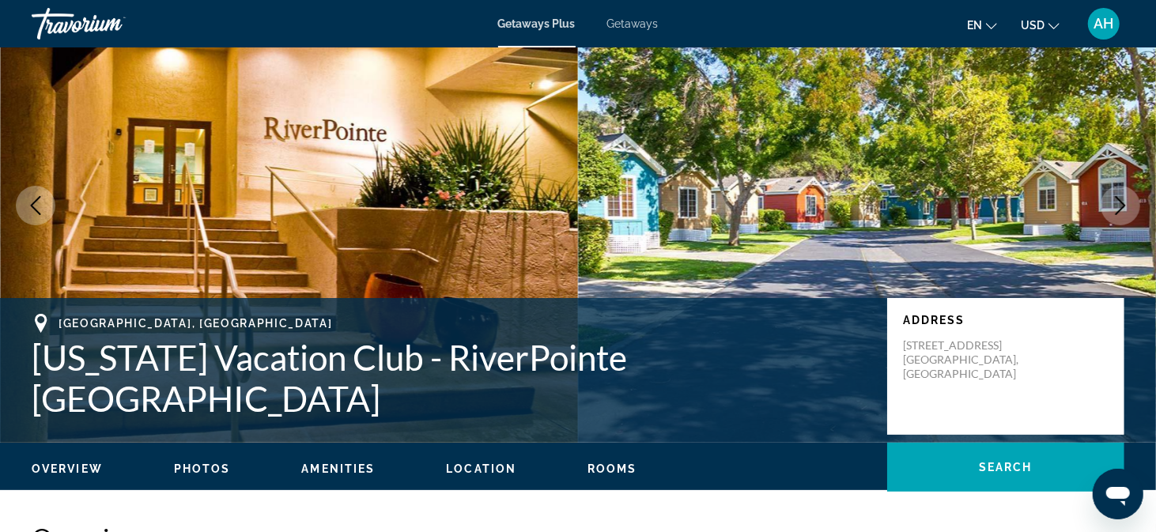 The image size is (1156, 532). I want to click on span: Getaways Plus, so click(537, 24).